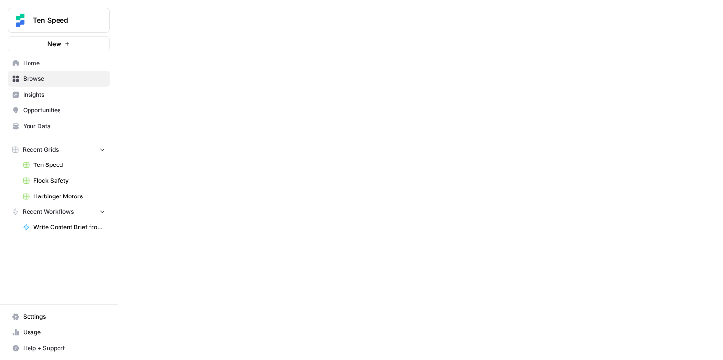  Describe the element at coordinates (59, 150) in the screenshot. I see `button: Recent Grids` at that location.